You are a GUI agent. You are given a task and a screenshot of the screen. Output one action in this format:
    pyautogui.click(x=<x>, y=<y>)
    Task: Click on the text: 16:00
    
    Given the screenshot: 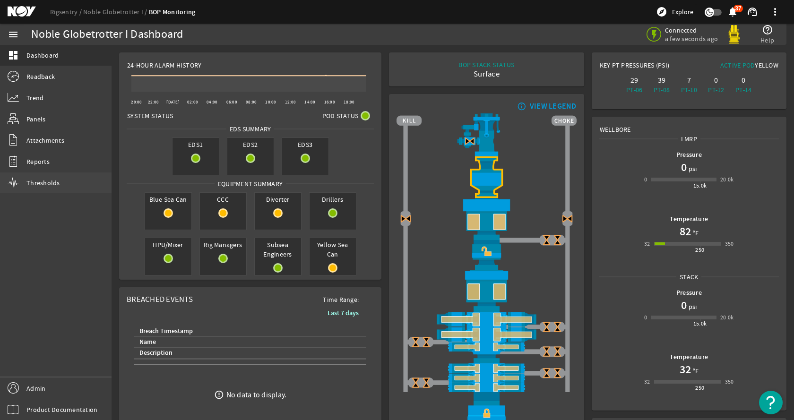 What is the action you would take?
    pyautogui.click(x=329, y=102)
    